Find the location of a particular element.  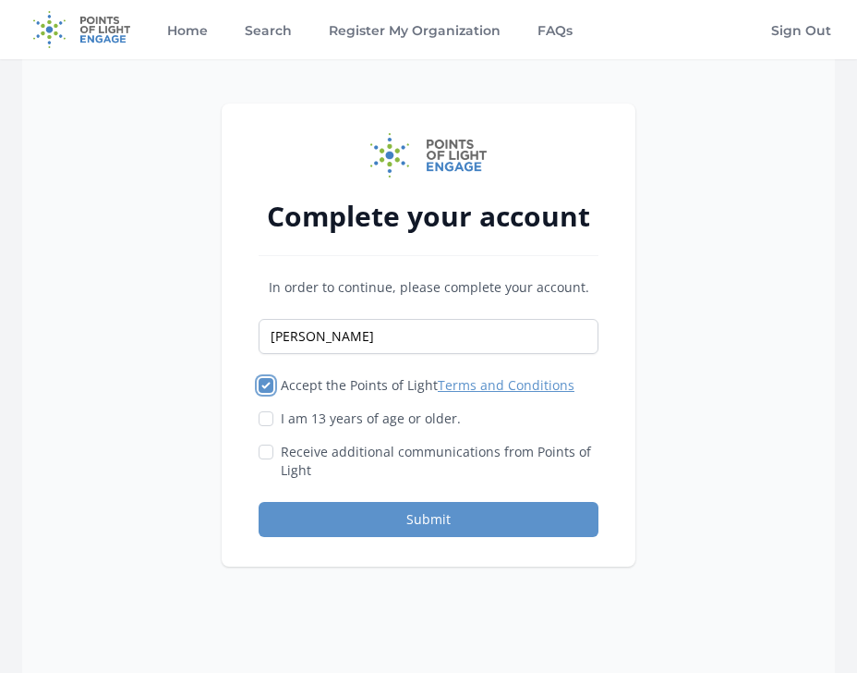

label: Receive additional communications from Points of Light is located at coordinates (440, 461).